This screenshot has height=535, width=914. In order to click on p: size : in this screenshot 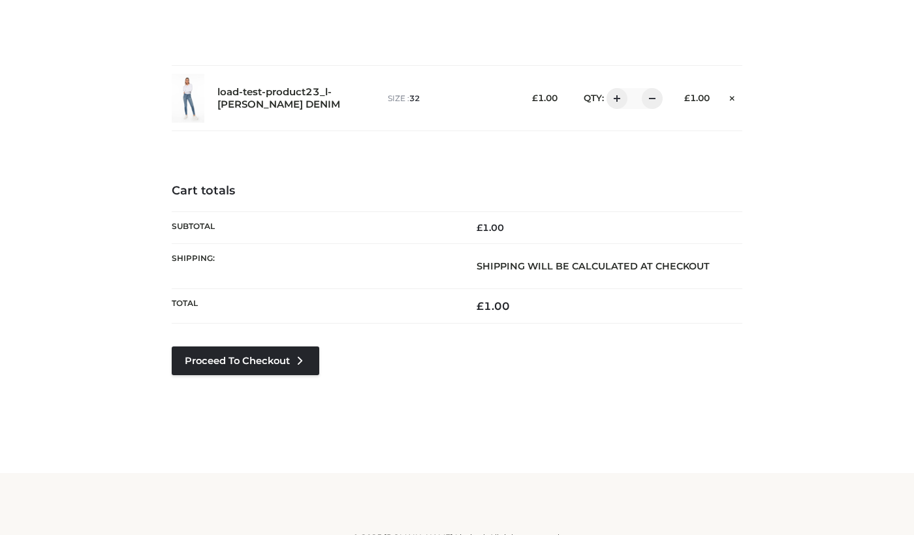, I will do `click(447, 99)`.